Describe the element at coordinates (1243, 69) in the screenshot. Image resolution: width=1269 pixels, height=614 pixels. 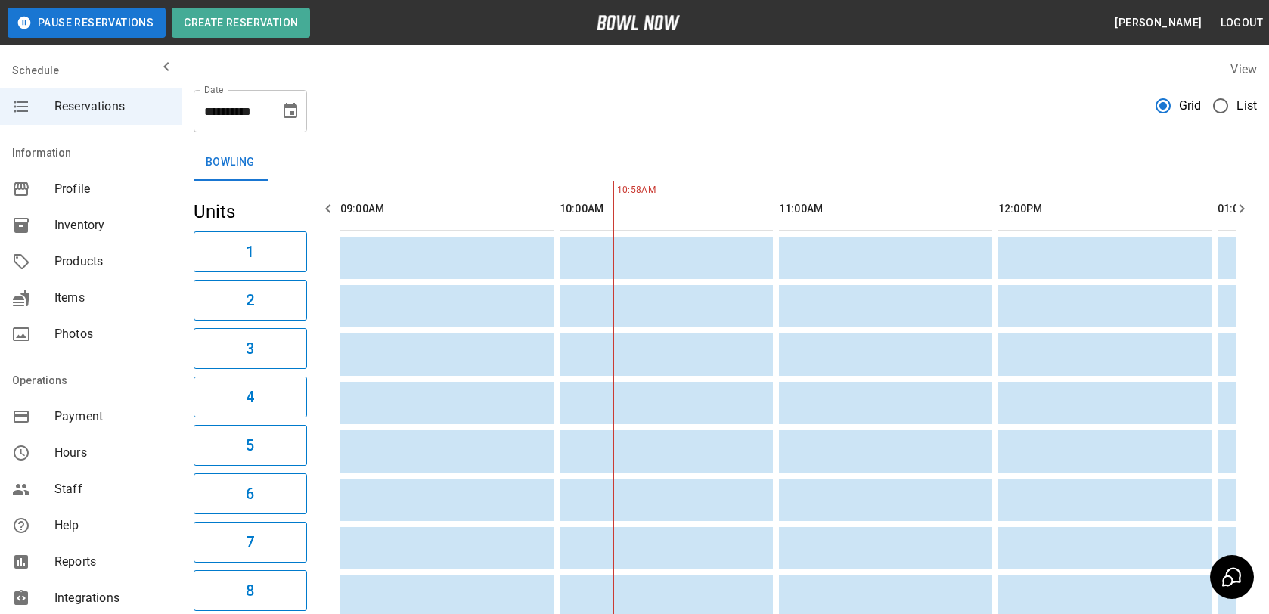
I see `label: View` at that location.